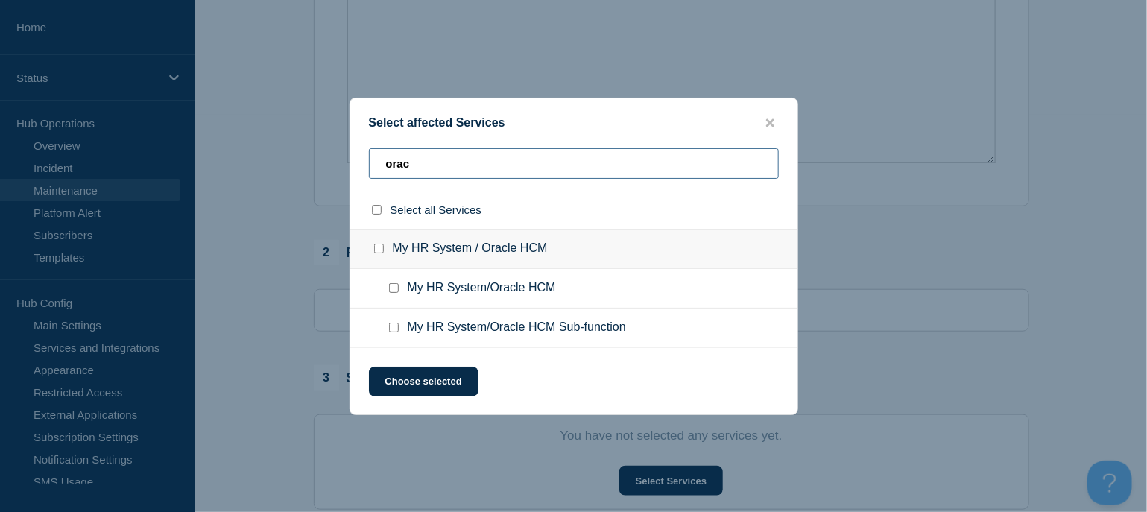 This screenshot has width=1147, height=512. What do you see at coordinates (574, 249) in the screenshot?
I see `div: My HR System / Oracle HCM` at bounding box center [574, 249].